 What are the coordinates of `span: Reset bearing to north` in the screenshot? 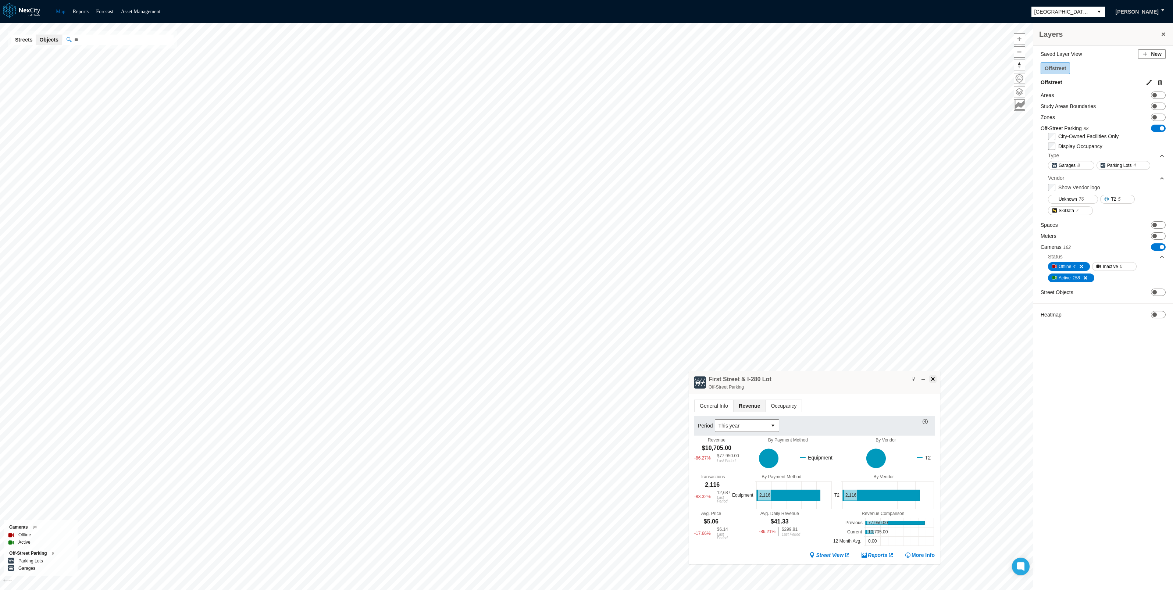 It's located at (1019, 65).